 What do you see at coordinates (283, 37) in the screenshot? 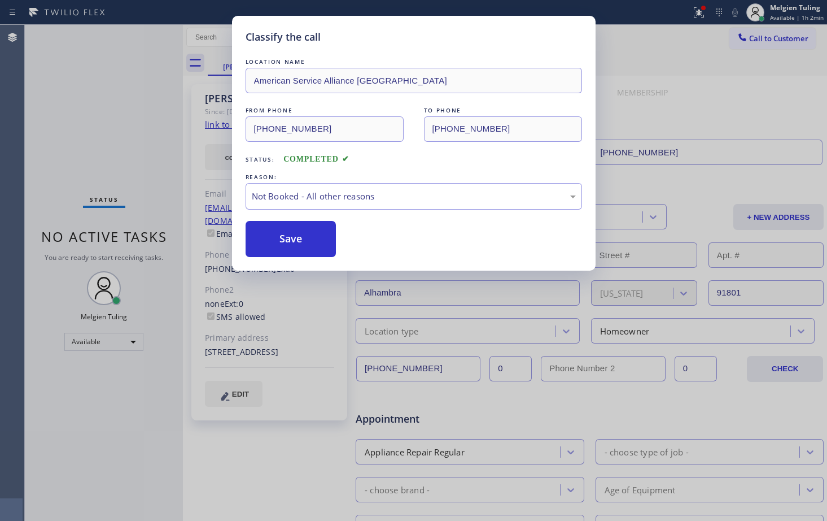
I see `h5: Classify the call` at bounding box center [283, 37].